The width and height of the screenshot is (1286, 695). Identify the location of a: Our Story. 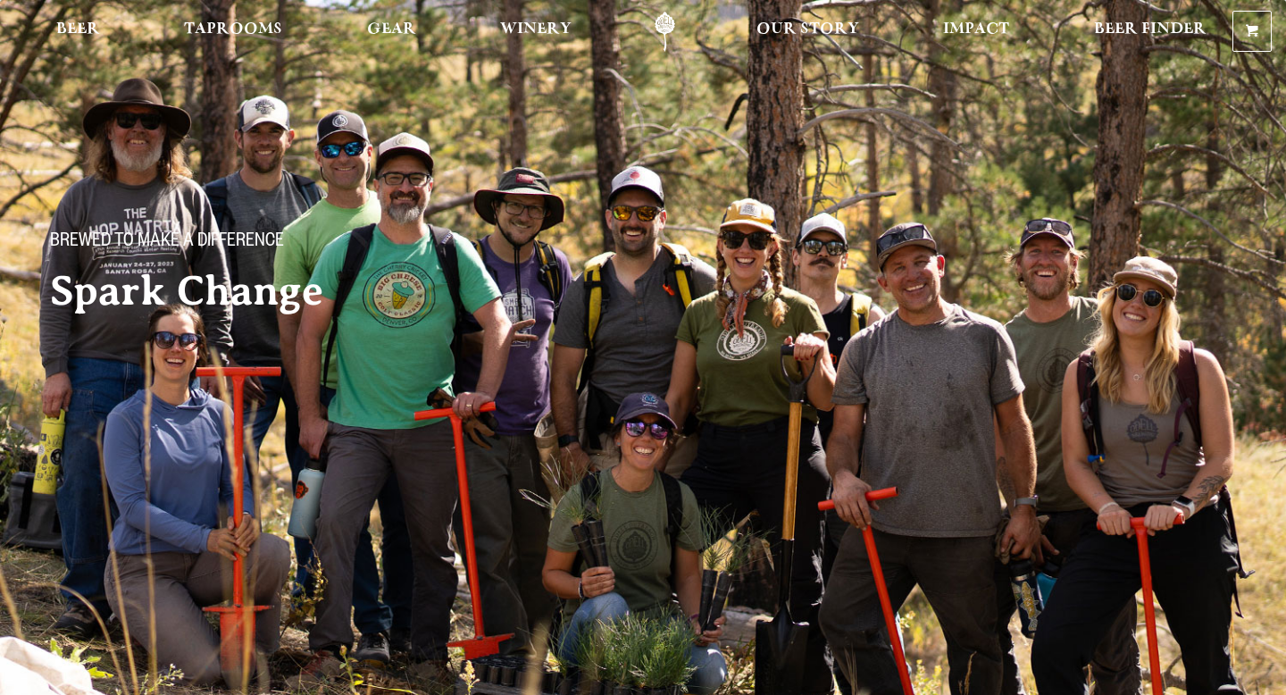
(807, 31).